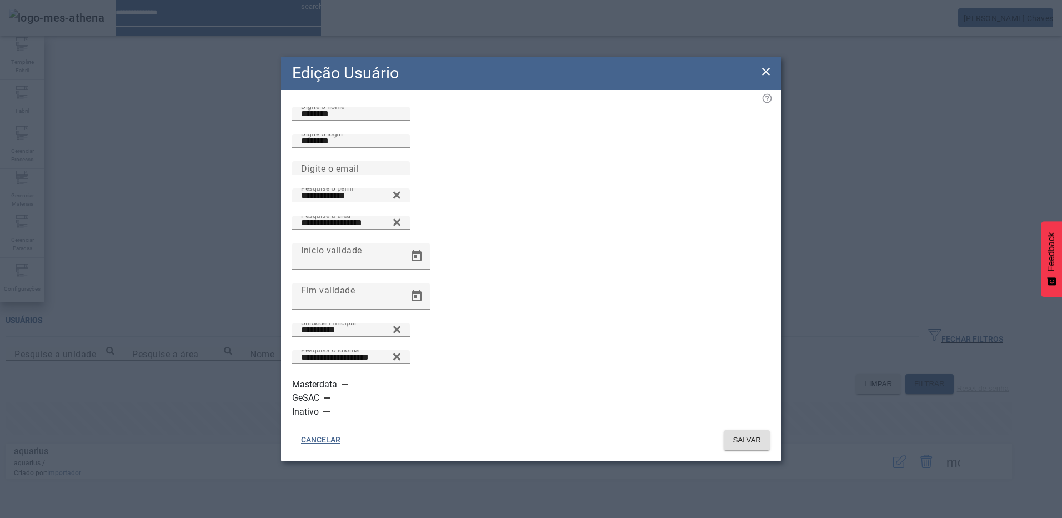  What do you see at coordinates (320, 440) in the screenshot?
I see `span: CANCELAR` at bounding box center [320, 440].